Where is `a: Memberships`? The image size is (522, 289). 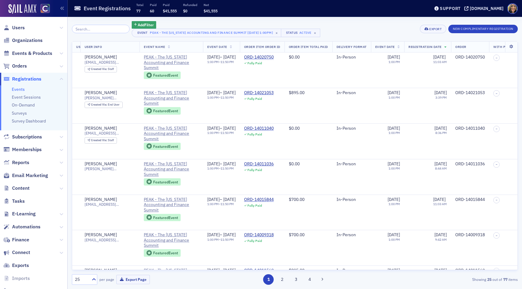
a: Memberships is located at coordinates (22, 150).